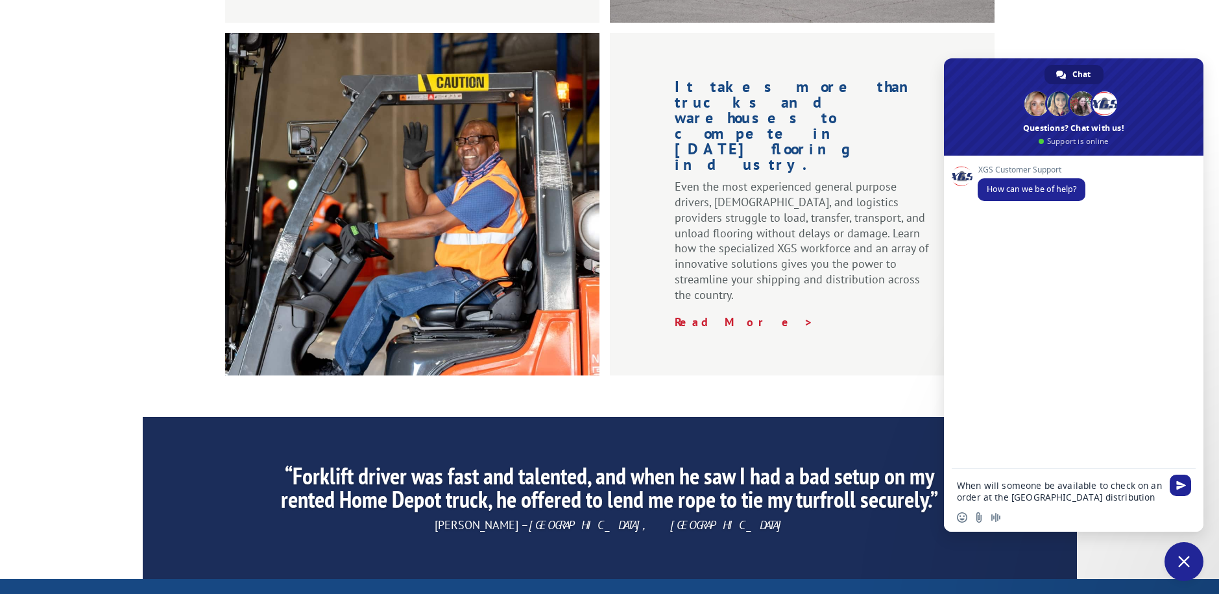 Image resolution: width=1219 pixels, height=594 pixels. I want to click on span: Insert an emoji, so click(962, 518).